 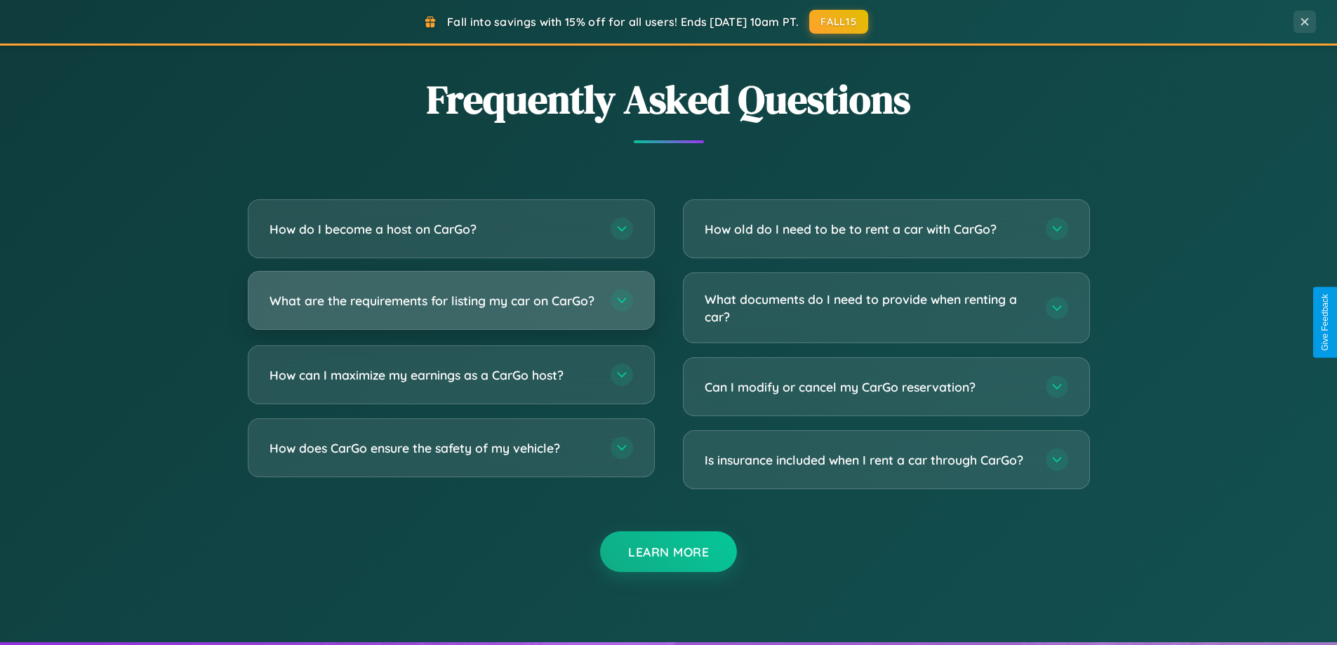 What do you see at coordinates (1325, 322) in the screenshot?
I see `div: Give Feedback` at bounding box center [1325, 322].